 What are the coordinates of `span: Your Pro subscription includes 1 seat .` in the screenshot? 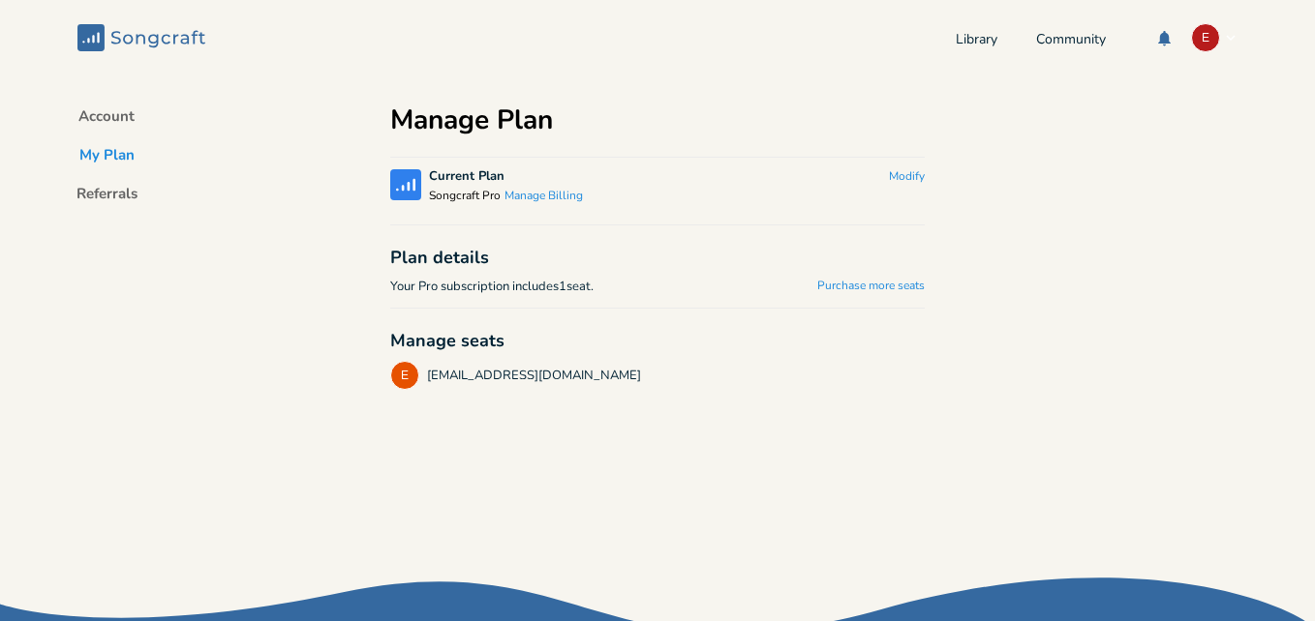 It's located at (492, 287).